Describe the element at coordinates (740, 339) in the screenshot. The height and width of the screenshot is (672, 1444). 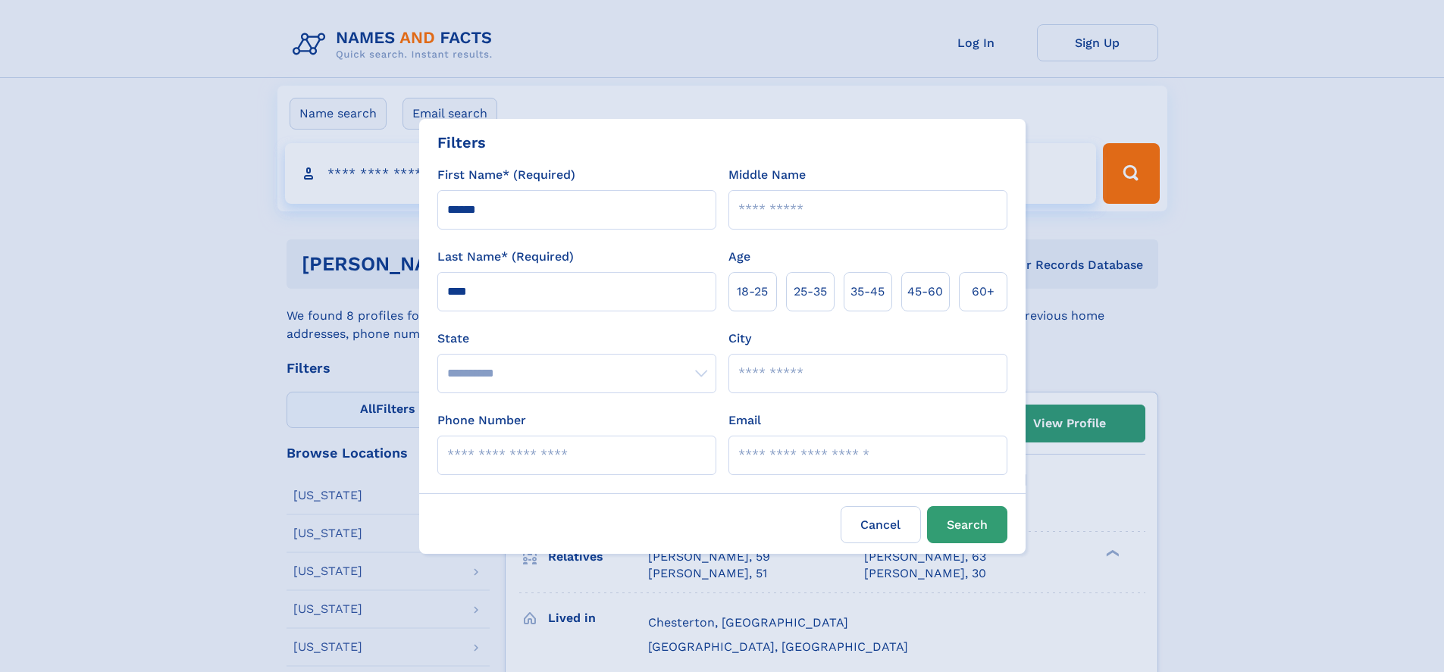
I see `label: City` at that location.